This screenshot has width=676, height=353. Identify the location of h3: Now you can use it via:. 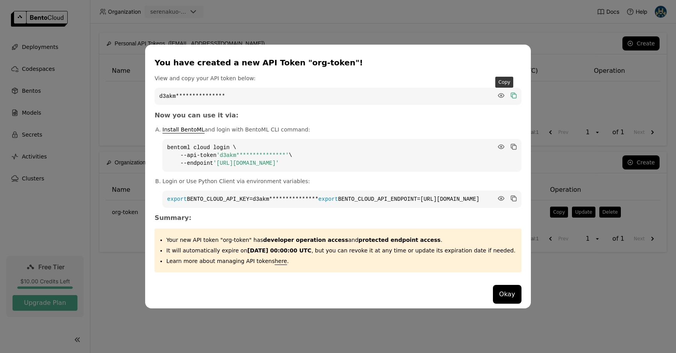
(338, 115).